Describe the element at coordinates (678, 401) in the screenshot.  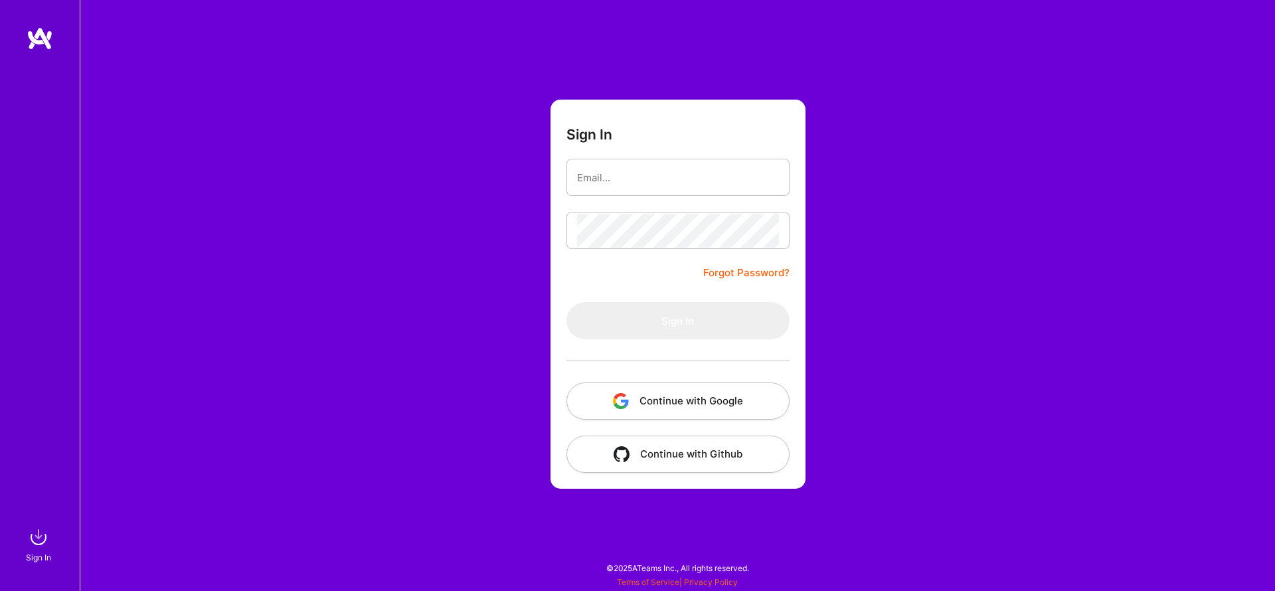
I see `button: Continue with Google` at that location.